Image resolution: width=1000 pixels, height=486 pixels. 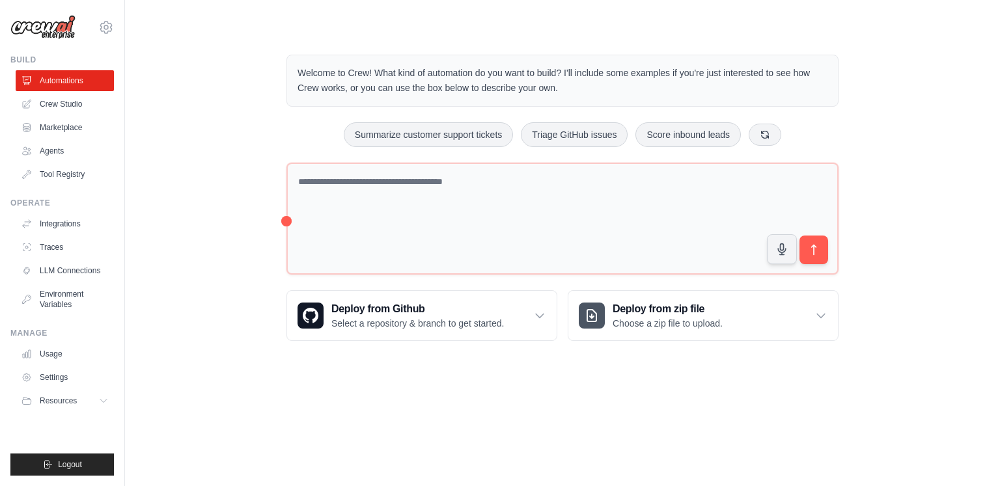 I want to click on img: Logo, so click(x=43, y=27).